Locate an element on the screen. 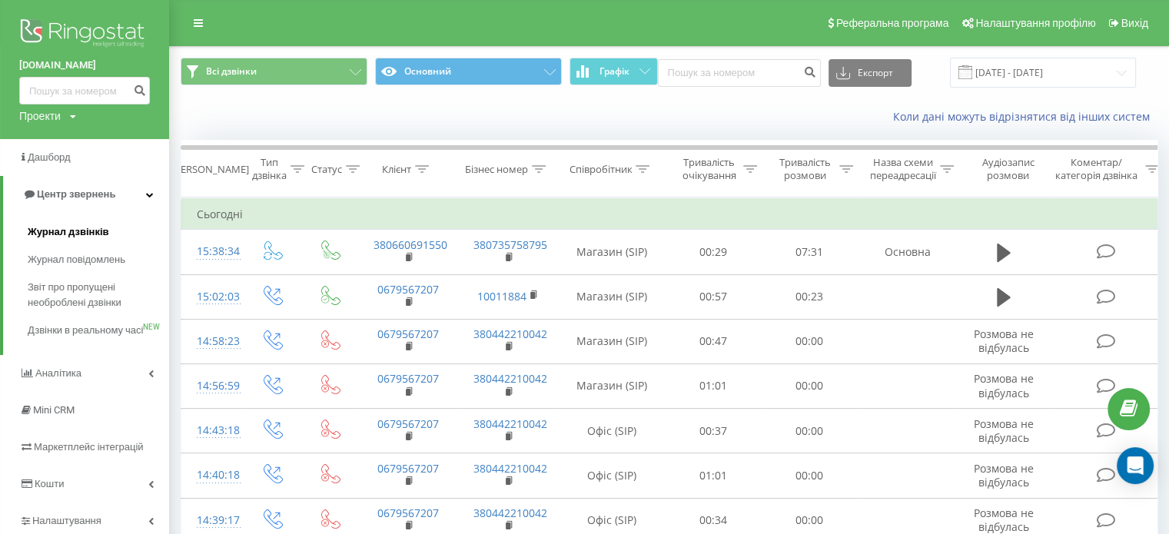 This screenshot has width=1169, height=534. div: Клієнт is located at coordinates (397, 169).